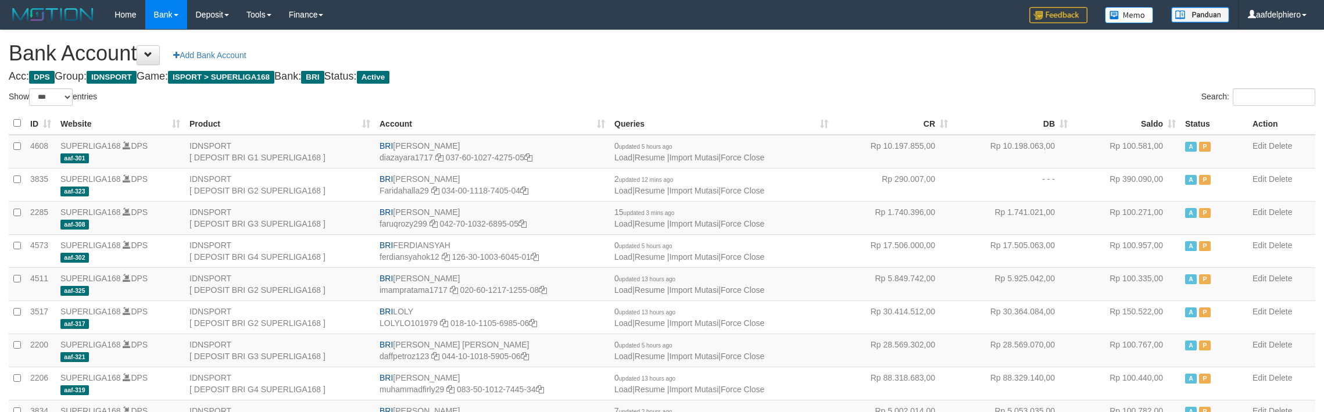 This screenshot has width=1324, height=412. I want to click on th: CR: activate to sort column ascending, so click(893, 123).